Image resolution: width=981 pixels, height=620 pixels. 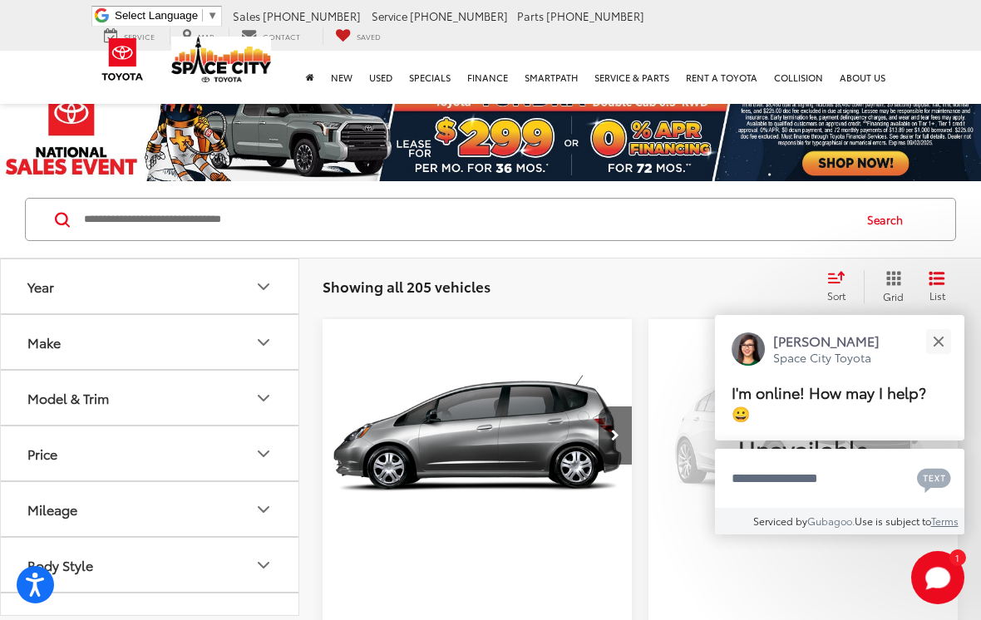 I want to click on img: 2010 Honda Fit Base FWD, so click(x=477, y=436).